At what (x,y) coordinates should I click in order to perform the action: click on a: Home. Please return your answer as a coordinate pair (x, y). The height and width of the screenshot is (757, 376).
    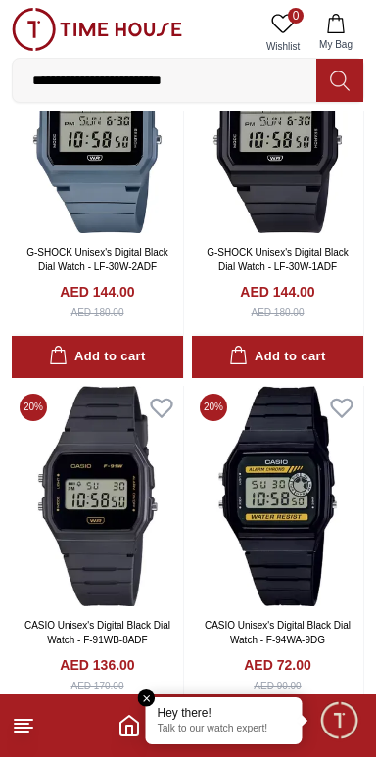
    Looking at the image, I should click on (129, 726).